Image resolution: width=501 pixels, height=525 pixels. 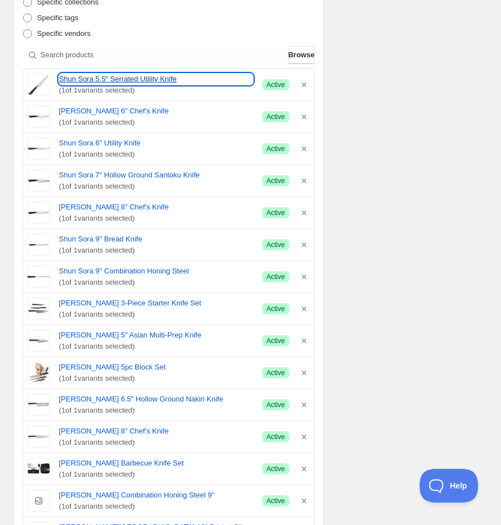 What do you see at coordinates (156, 271) in the screenshot?
I see `a: Shun Sora 9" Combination Honing Steel` at bounding box center [156, 271].